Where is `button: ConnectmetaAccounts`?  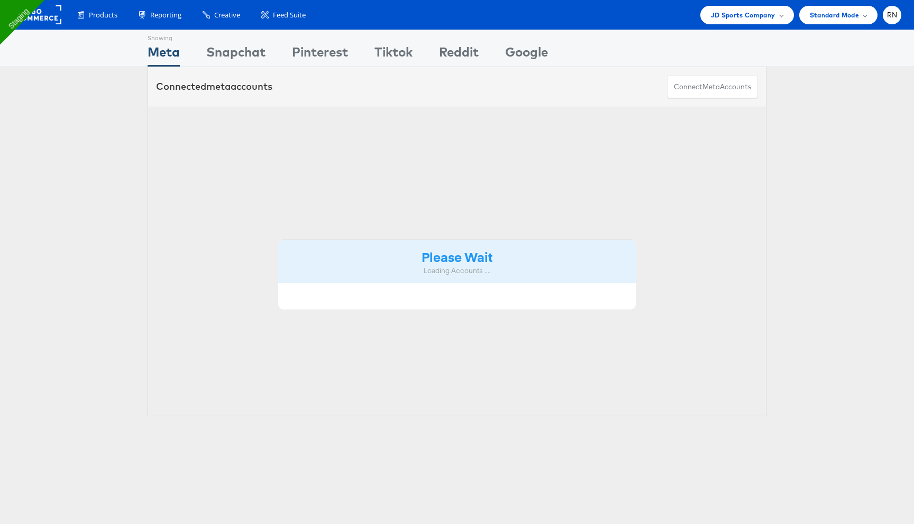 button: ConnectmetaAccounts is located at coordinates (712, 87).